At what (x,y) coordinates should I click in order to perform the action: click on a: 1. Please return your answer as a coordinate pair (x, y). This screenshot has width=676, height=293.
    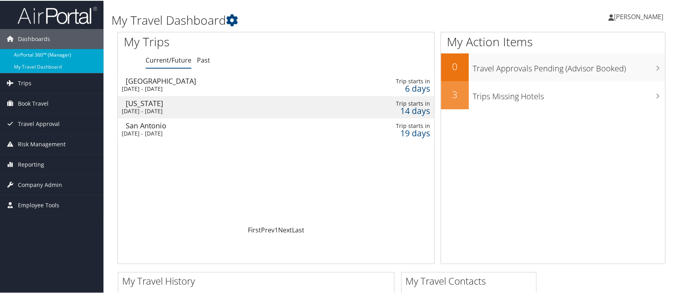
    Looking at the image, I should click on (276, 229).